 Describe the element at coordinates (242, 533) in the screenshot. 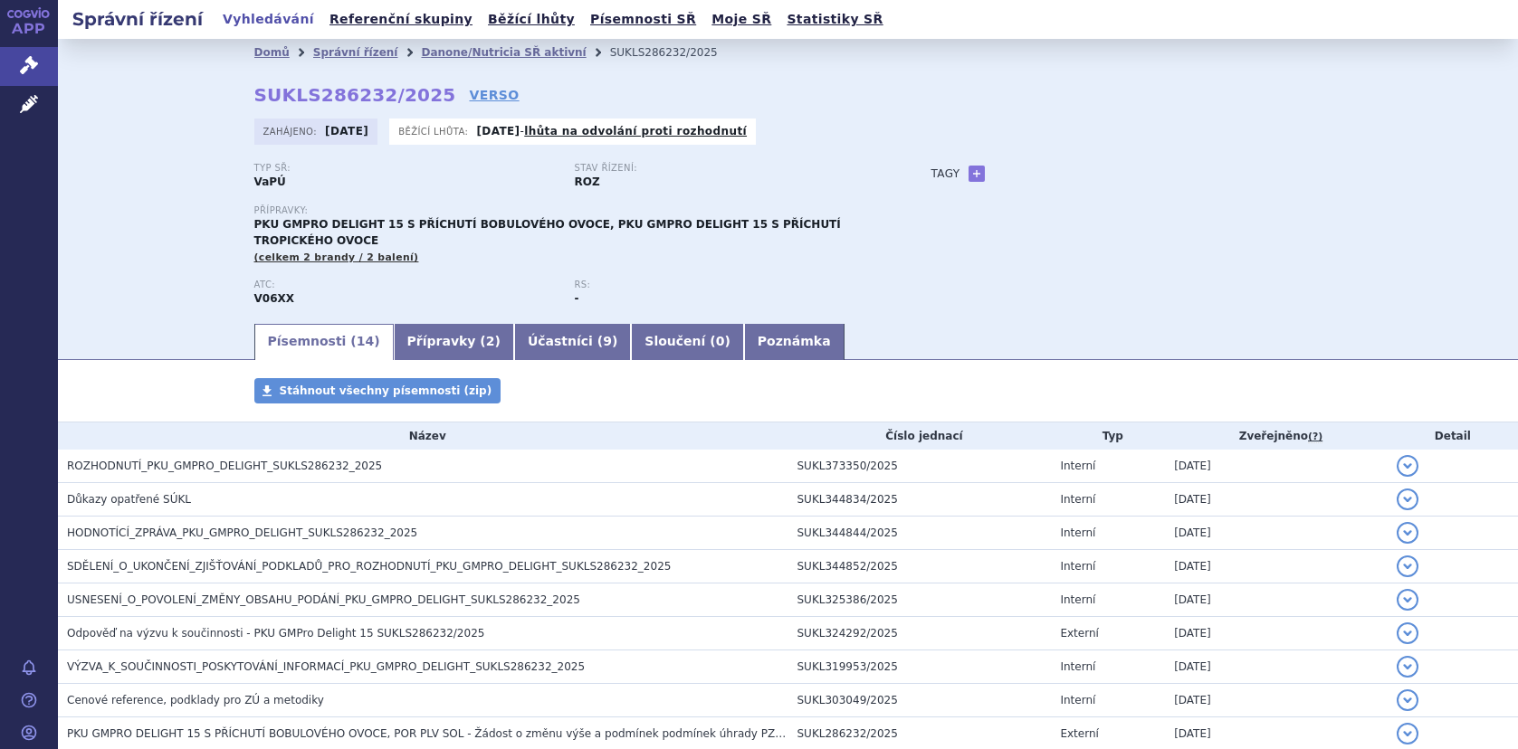

I see `span: HODNOTÍCÍ_ZPRÁVA_PKU_GMPRO_DELIGHT_SUKLS286232_2025` at that location.